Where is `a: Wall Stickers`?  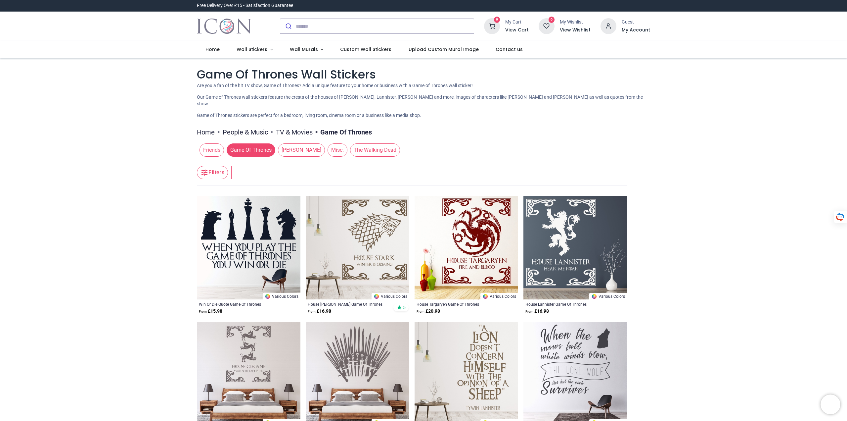
a: Wall Stickers is located at coordinates (254, 50).